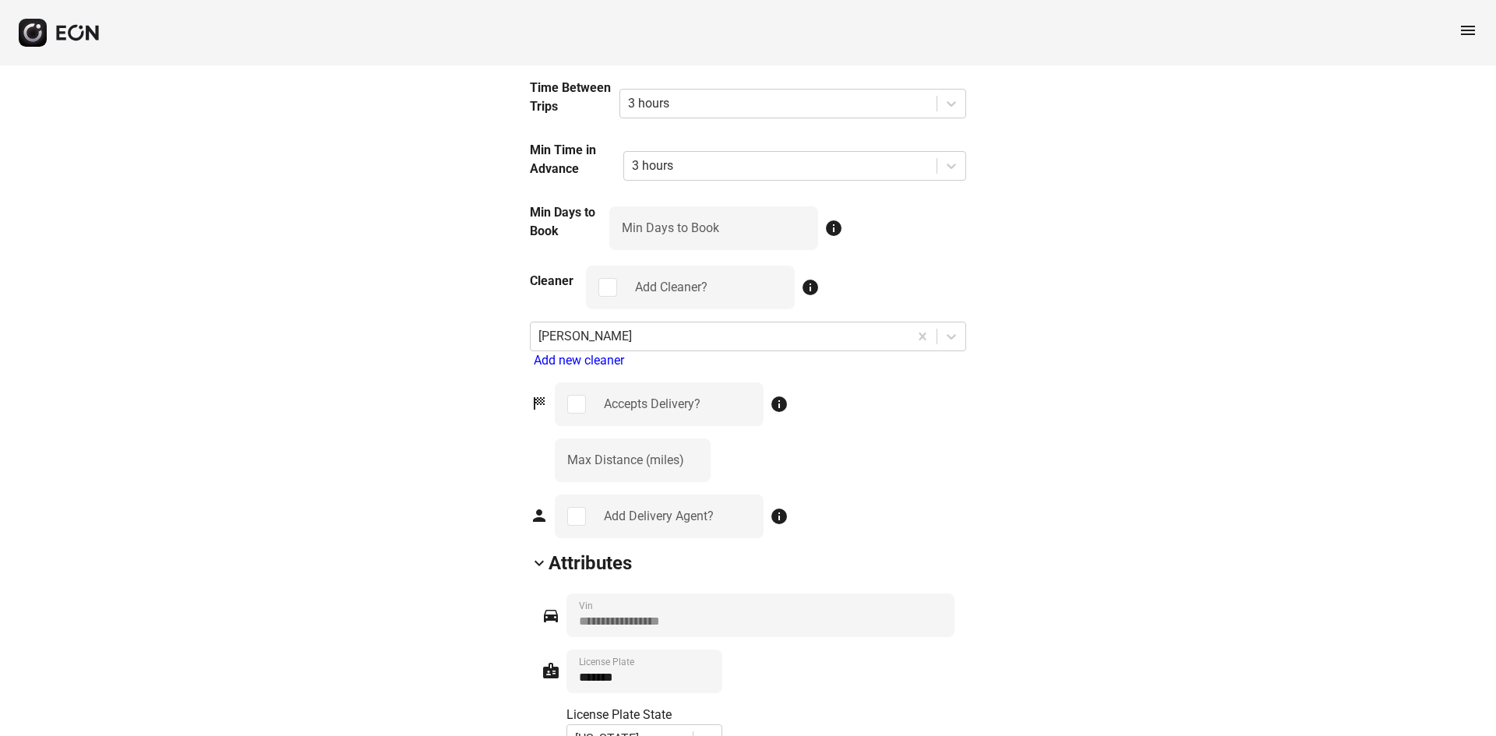 The image size is (1496, 736). What do you see at coordinates (590, 563) in the screenshot?
I see `h2: Attributes` at bounding box center [590, 563].